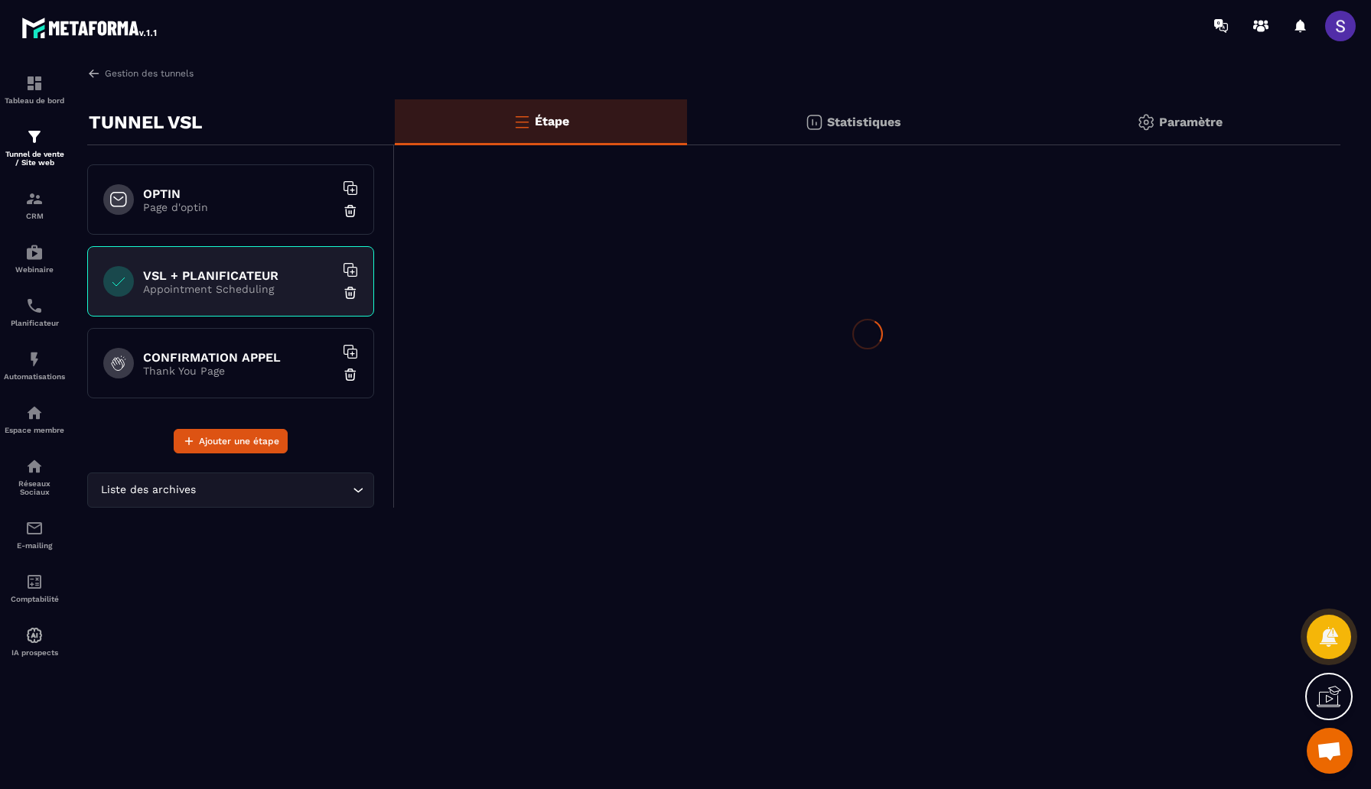 The height and width of the screenshot is (789, 1371). What do you see at coordinates (274, 490) in the screenshot?
I see `input: Search for option` at bounding box center [274, 490].